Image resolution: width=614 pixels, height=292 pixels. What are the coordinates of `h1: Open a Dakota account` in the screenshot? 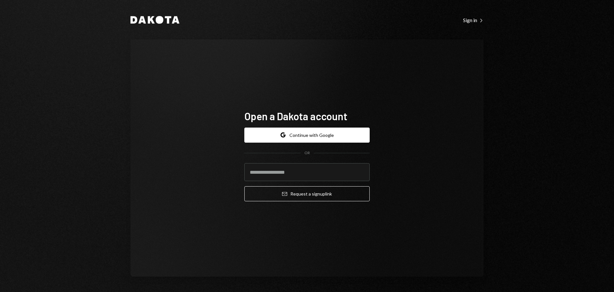 It's located at (307, 116).